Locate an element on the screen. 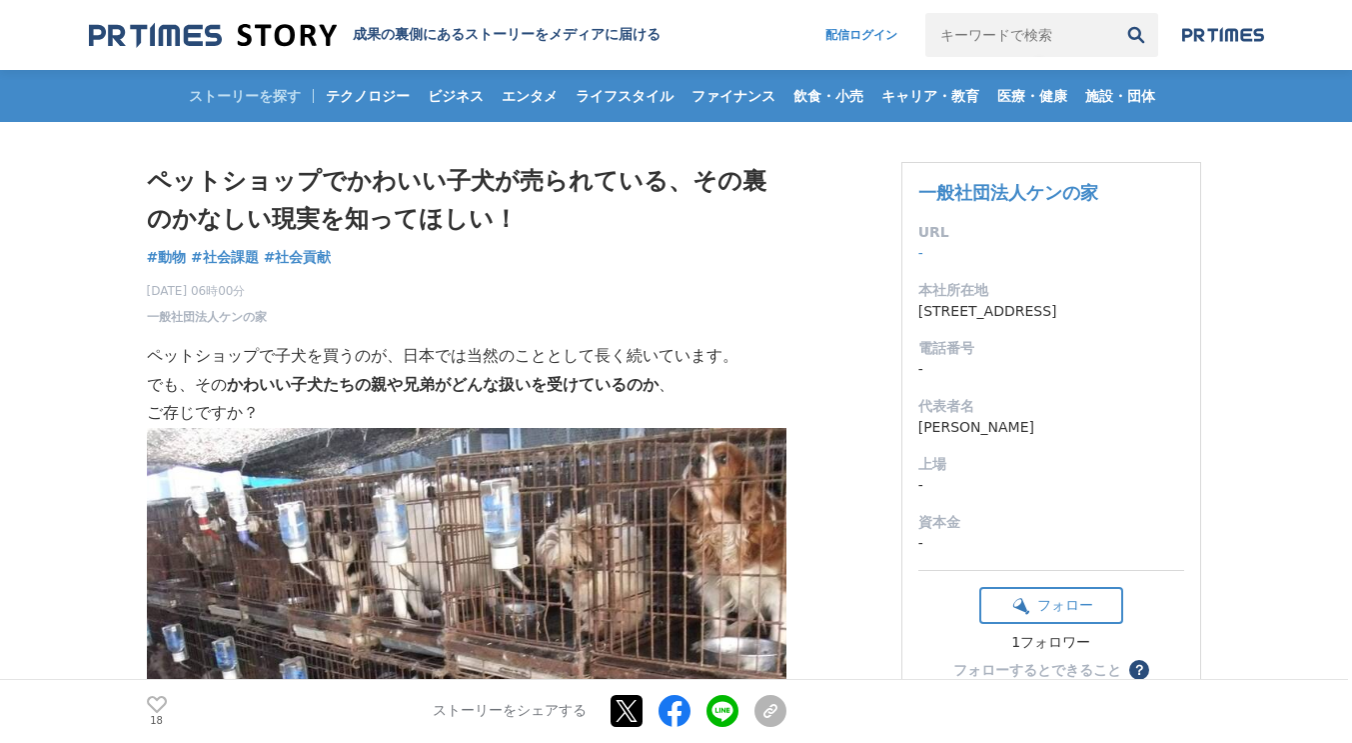 The image size is (1352, 743). span: ファイナンス is located at coordinates (734, 96).